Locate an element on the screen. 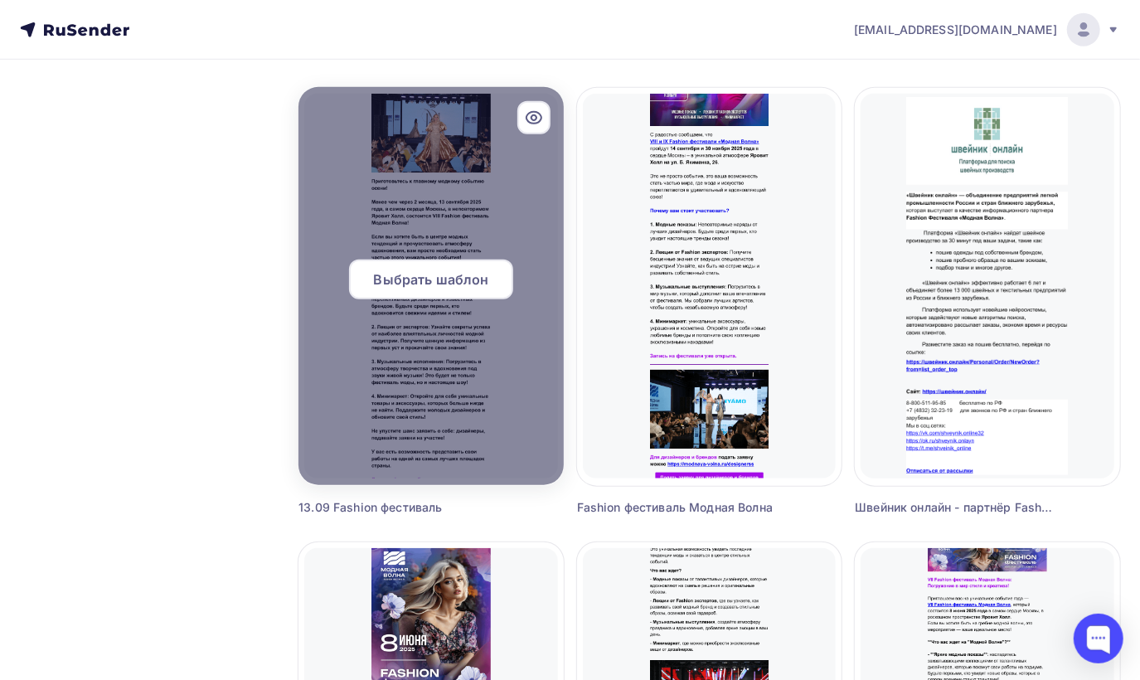 This screenshot has height=680, width=1140. div: Fashion фестиваль Модная Волна is located at coordinates (677, 508).